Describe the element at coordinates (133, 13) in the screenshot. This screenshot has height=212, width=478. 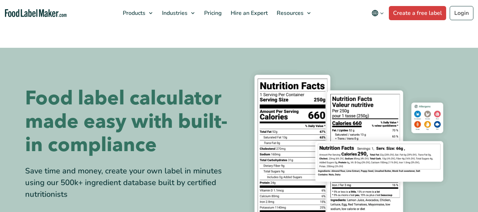
I see `span: Products` at that location.